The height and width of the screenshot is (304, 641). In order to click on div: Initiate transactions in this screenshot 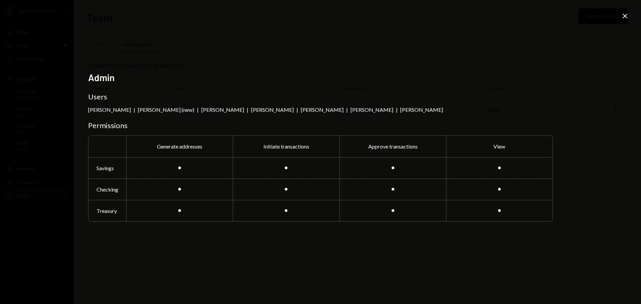, I will do `click(286, 147)`.